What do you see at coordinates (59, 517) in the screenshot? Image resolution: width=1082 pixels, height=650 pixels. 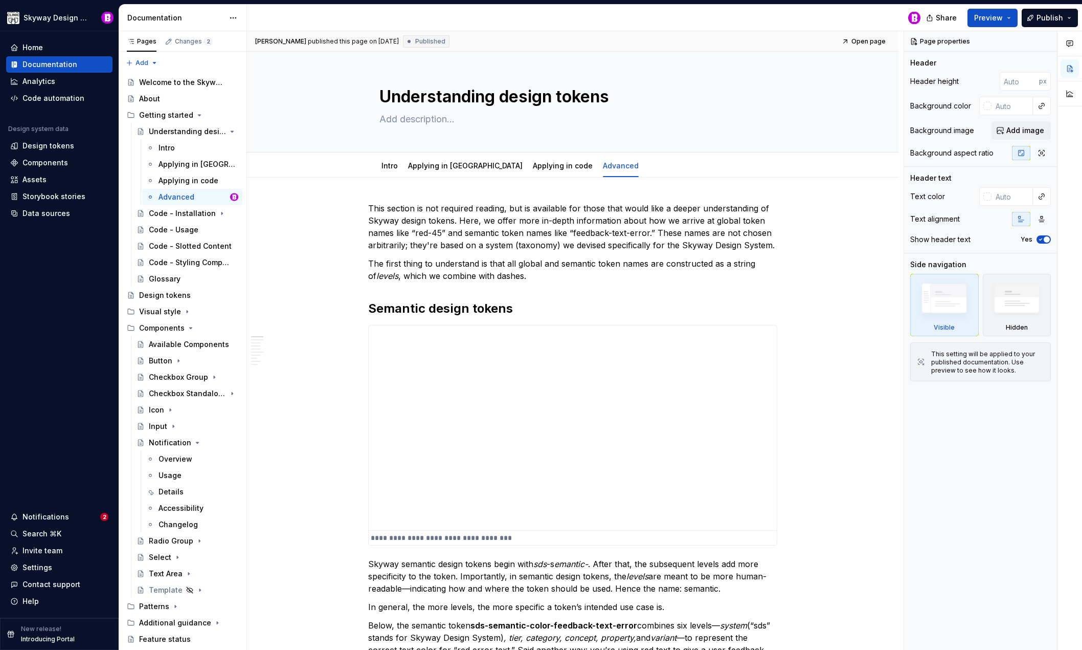 I see `button: Notifications2` at bounding box center [59, 517].